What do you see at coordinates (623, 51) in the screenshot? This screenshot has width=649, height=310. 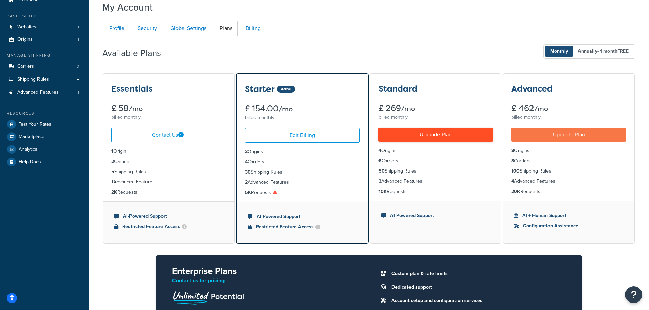 I see `b: FREE` at bounding box center [623, 51].